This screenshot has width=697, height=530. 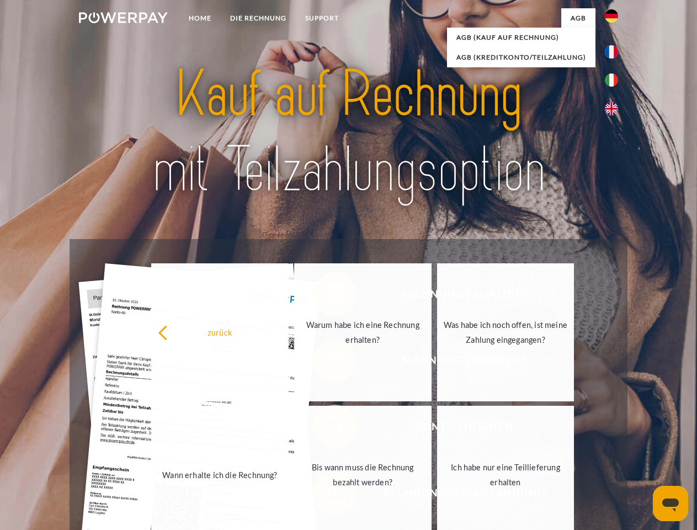 What do you see at coordinates (505, 332) in the screenshot?
I see `a: Was habe ich noch offen, ist meine Zahlung eingegangen?` at bounding box center [505, 332].